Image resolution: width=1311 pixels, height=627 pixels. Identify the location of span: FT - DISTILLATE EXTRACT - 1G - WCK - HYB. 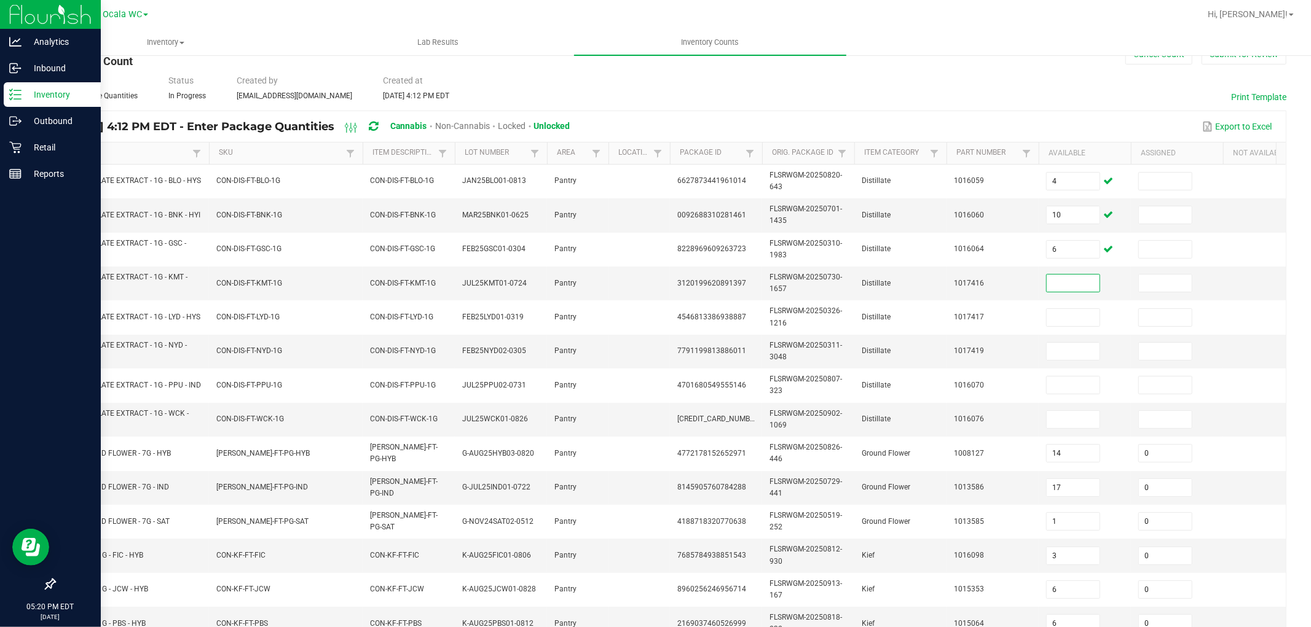
(125, 419).